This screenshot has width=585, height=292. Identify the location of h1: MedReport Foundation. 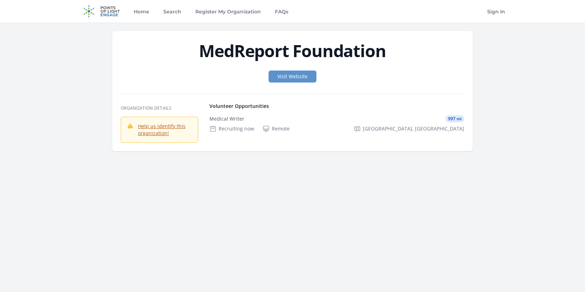
(293, 51).